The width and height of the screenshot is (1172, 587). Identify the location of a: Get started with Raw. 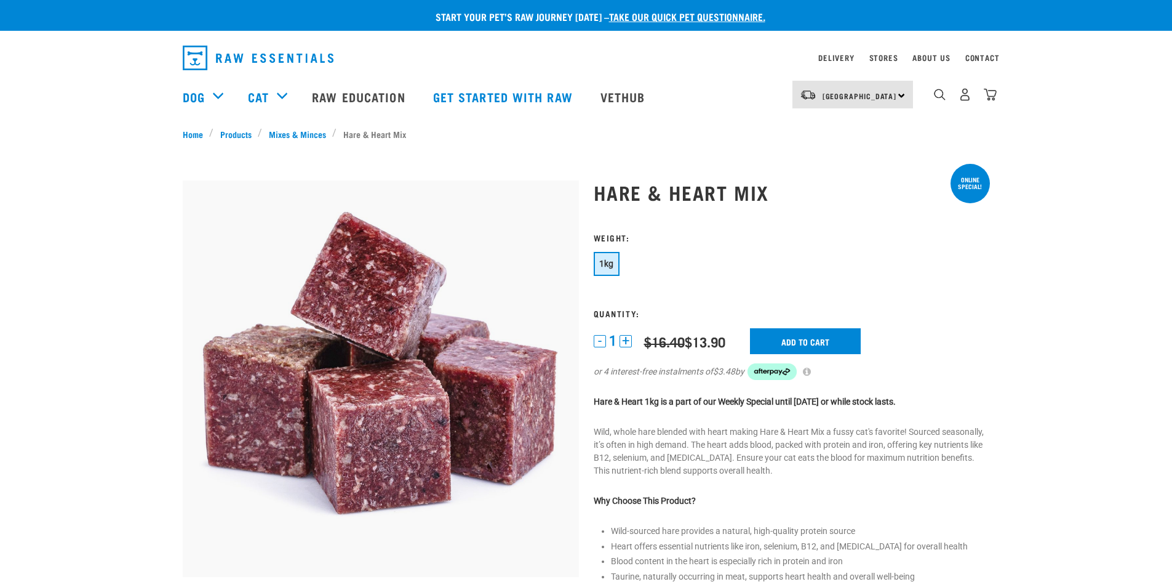
(505, 97).